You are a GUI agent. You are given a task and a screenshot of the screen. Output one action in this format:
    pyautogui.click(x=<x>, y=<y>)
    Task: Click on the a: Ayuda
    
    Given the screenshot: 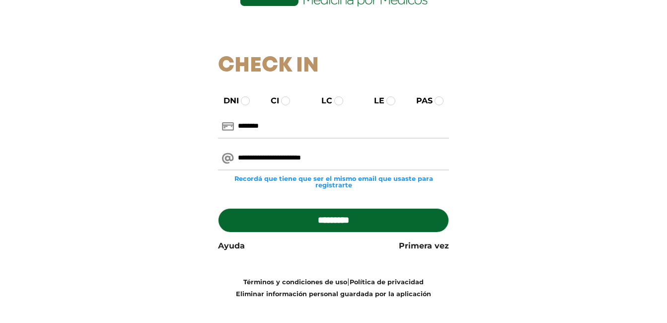 What is the action you would take?
    pyautogui.click(x=232, y=246)
    